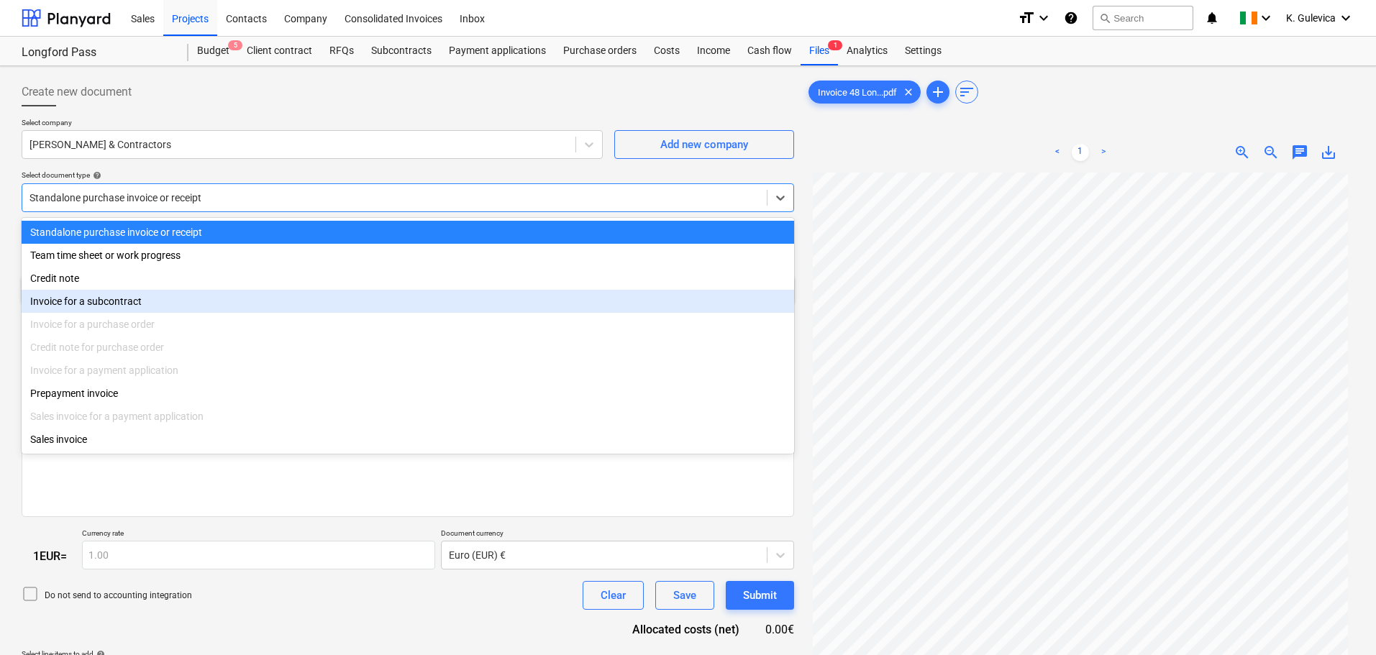 This screenshot has height=655, width=1376. I want to click on span: Create new document, so click(76, 92).